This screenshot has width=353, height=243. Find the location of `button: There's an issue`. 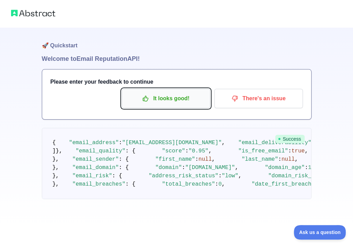

button: There's an issue is located at coordinates (259, 99).